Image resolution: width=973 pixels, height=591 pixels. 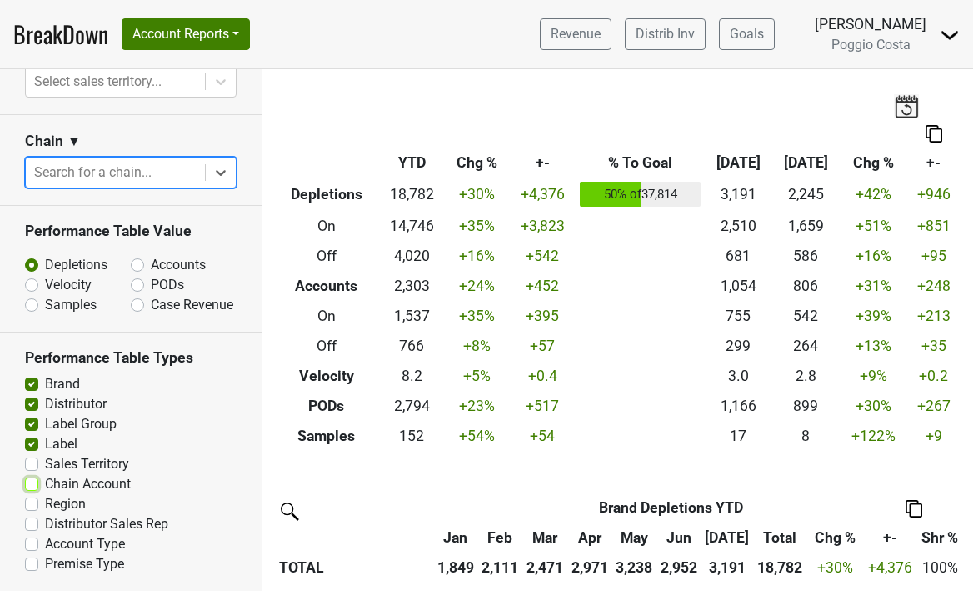 I want to click on td: 3.0, so click(x=738, y=376).